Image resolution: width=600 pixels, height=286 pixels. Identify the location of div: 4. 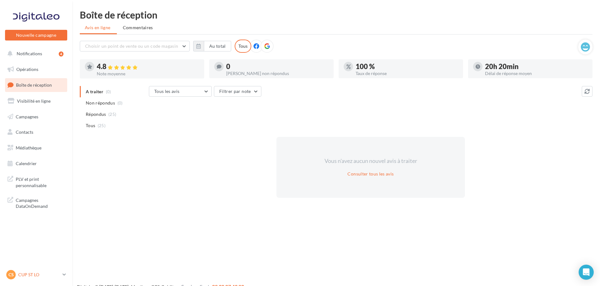
(61, 54).